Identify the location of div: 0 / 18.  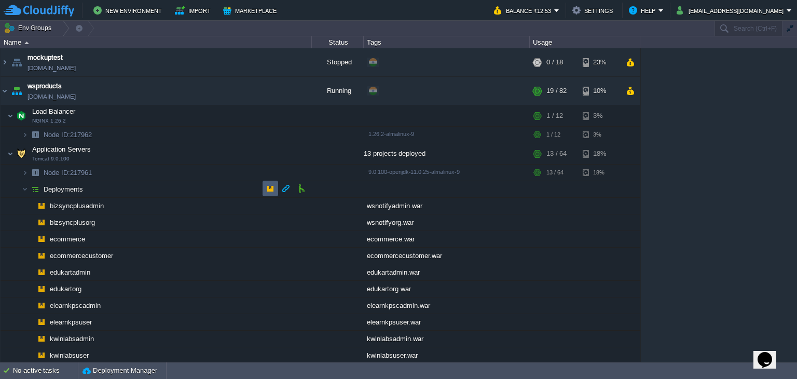
(555, 62).